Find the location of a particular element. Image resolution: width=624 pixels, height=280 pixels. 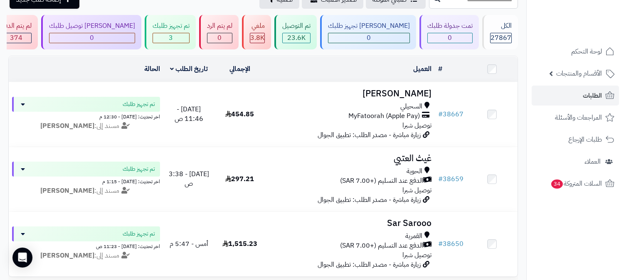

span: المراجعات والأسئلة is located at coordinates (579, 118).